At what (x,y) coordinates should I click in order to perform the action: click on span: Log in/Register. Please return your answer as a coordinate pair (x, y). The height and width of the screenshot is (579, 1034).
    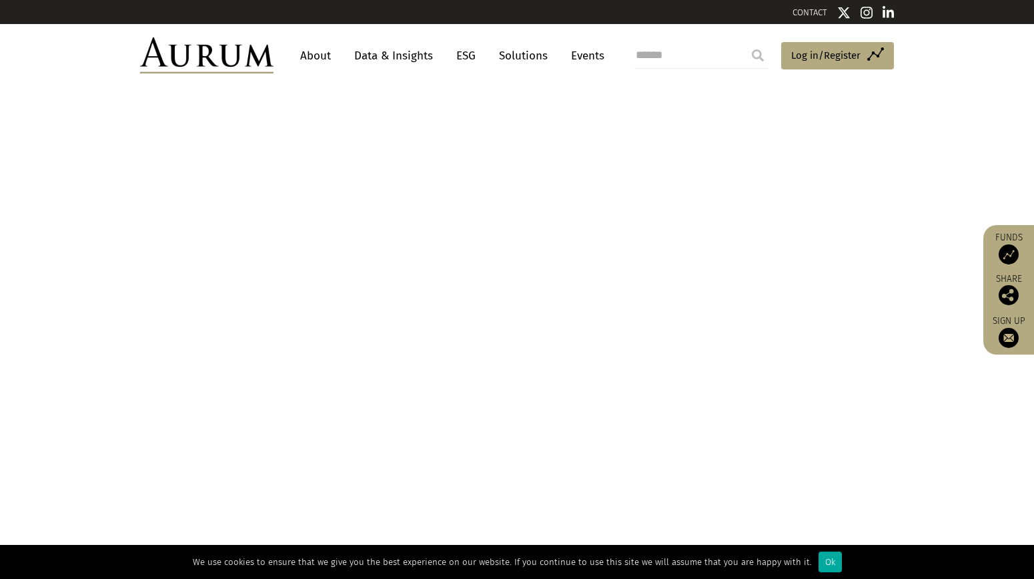
    Looking at the image, I should click on (826, 55).